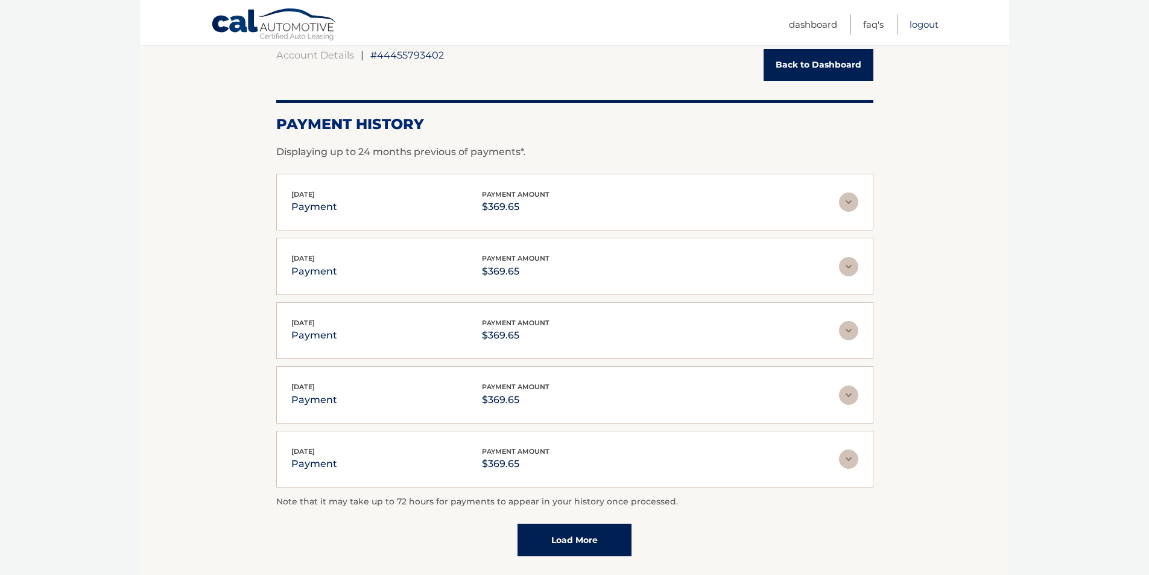 This screenshot has height=575, width=1149. What do you see at coordinates (315, 55) in the screenshot?
I see `a: Account Details` at bounding box center [315, 55].